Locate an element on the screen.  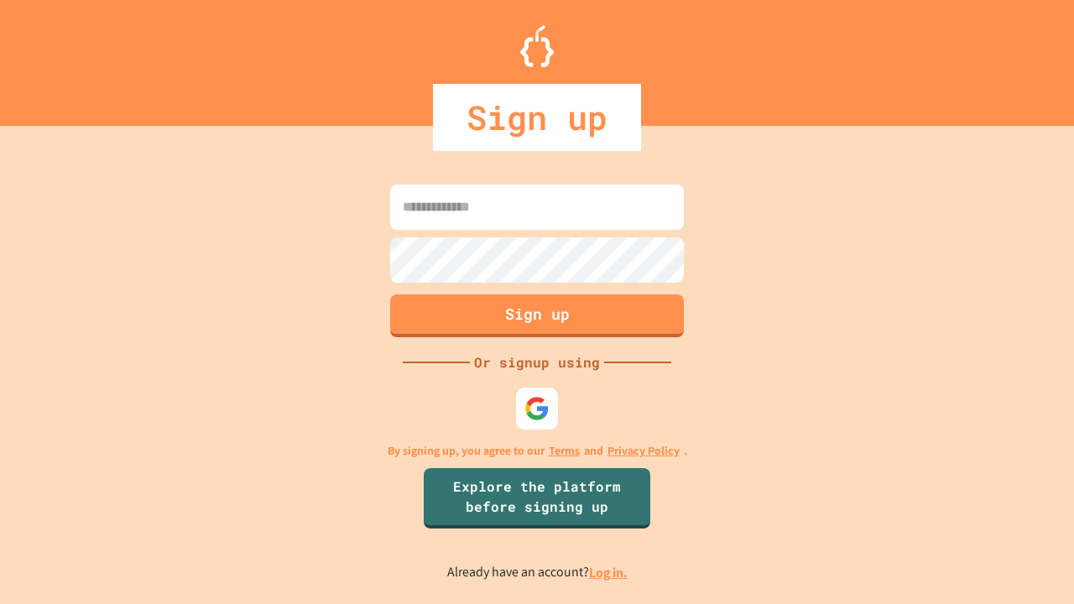
p: Already have an account? is located at coordinates (537, 572).